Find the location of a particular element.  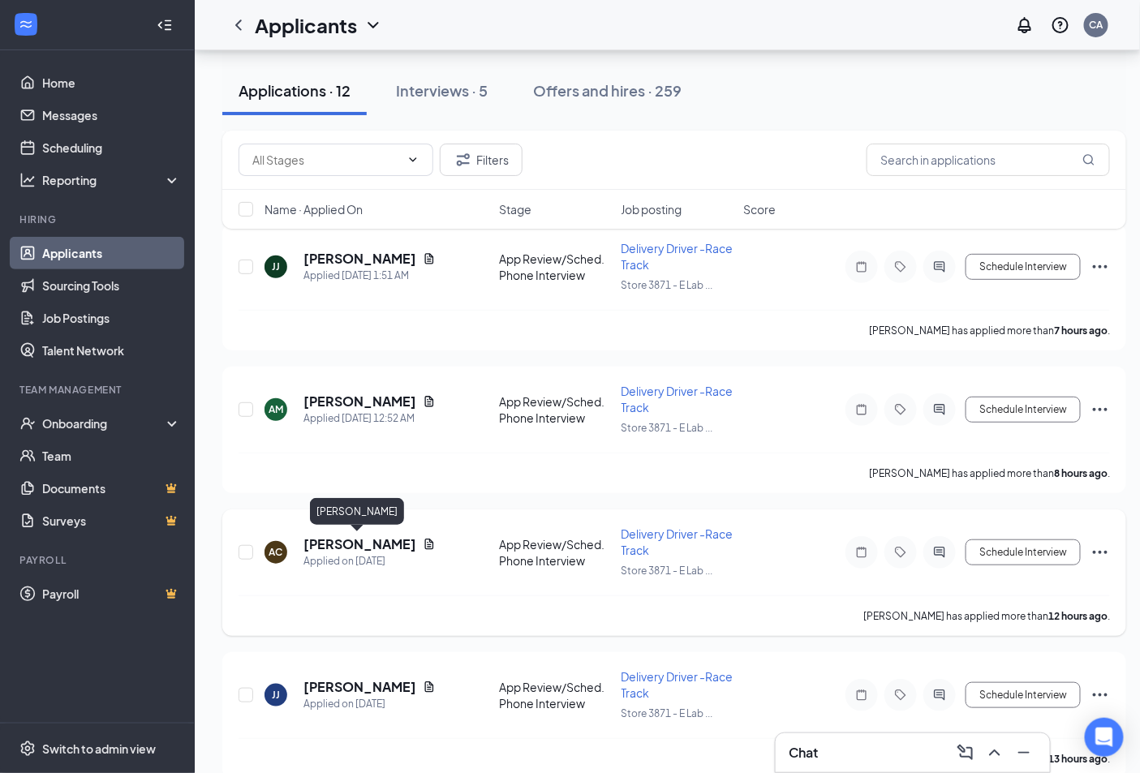

div: CA is located at coordinates (1096, 24).